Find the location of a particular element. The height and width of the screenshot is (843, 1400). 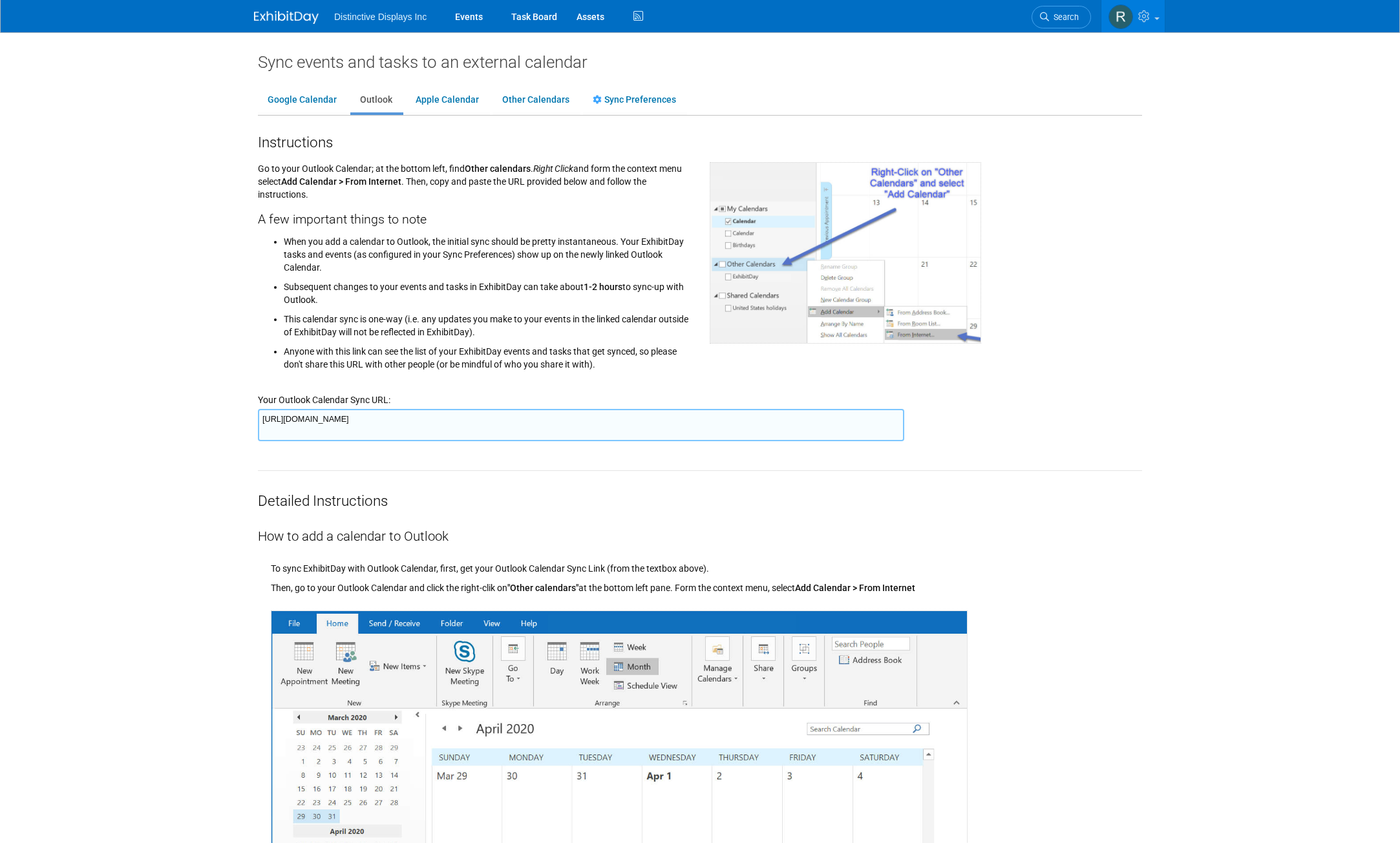

li: Subsequent changes to your events and tasks in ExhibitDay can take about to sync-up with Outlook. is located at coordinates (487, 290).